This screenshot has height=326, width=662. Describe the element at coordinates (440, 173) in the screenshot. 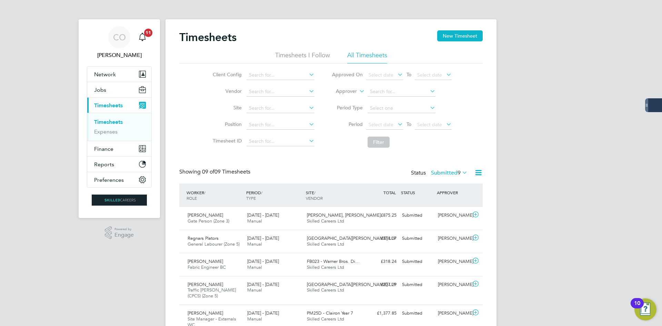

I see `div: Status` at that location.